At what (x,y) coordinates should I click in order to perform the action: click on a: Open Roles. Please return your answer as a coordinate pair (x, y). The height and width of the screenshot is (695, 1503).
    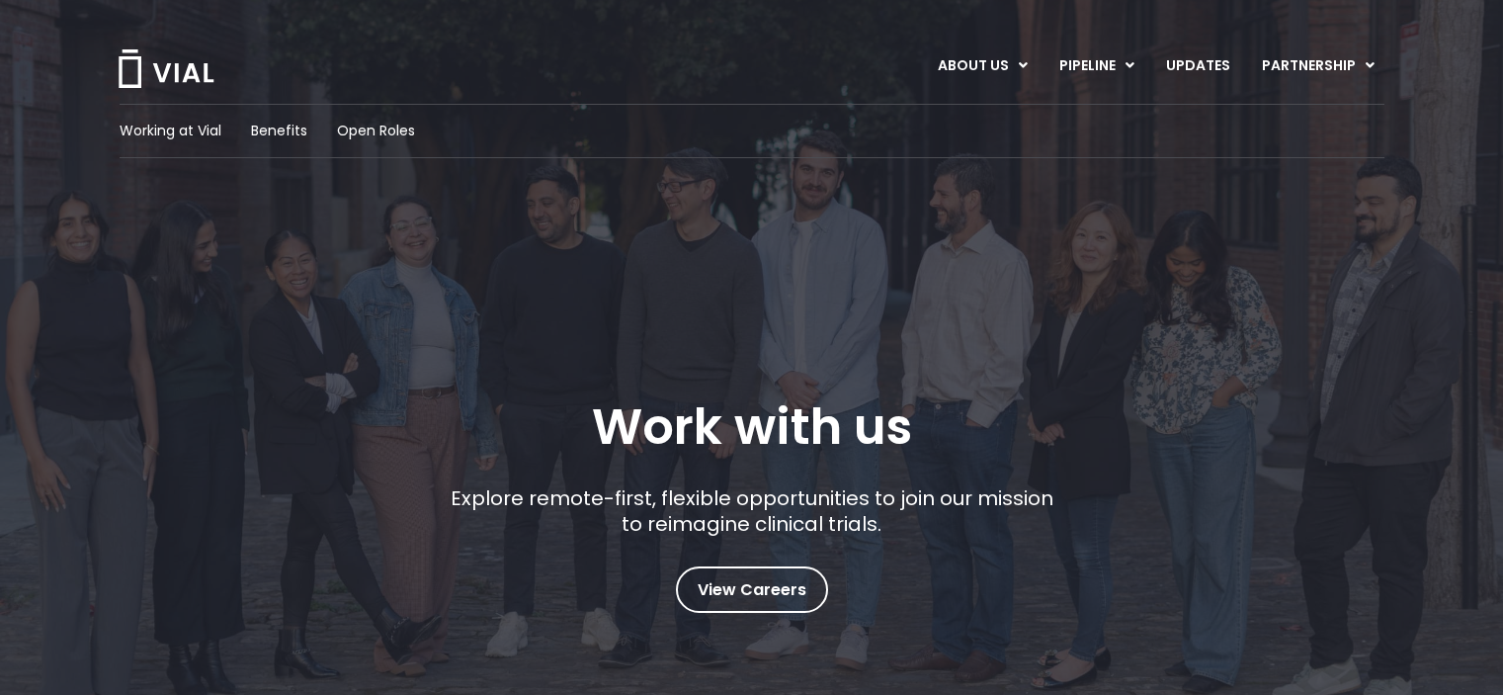
    Looking at the image, I should click on (376, 130).